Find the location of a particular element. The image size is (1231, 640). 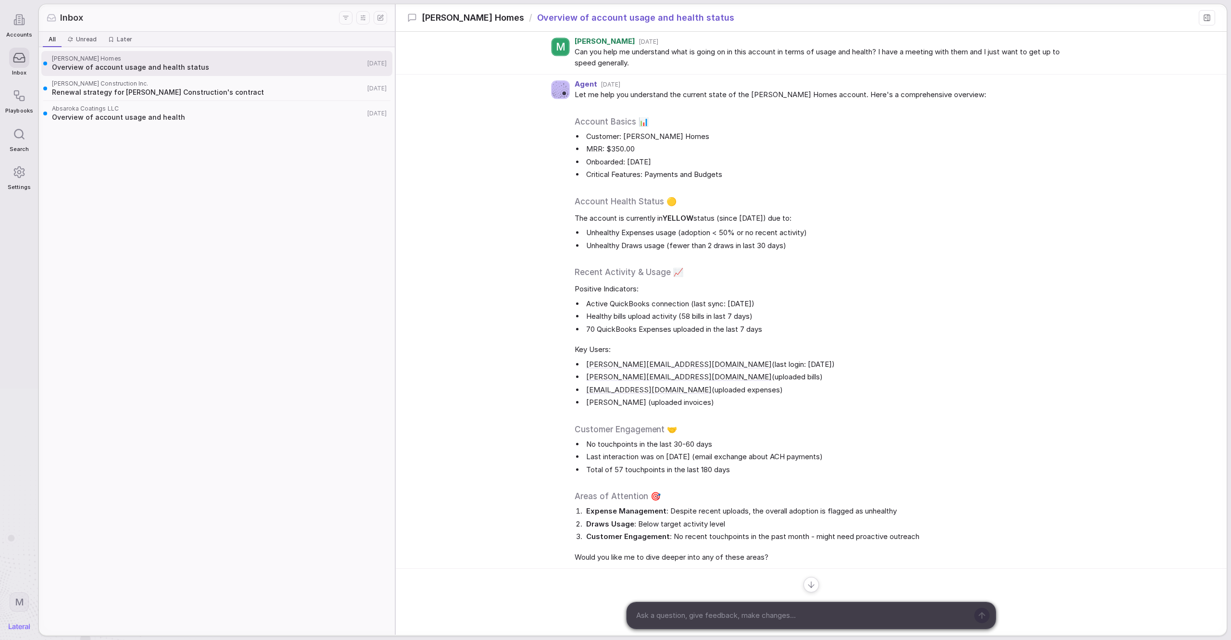

span: Key Users: is located at coordinates (821, 350).